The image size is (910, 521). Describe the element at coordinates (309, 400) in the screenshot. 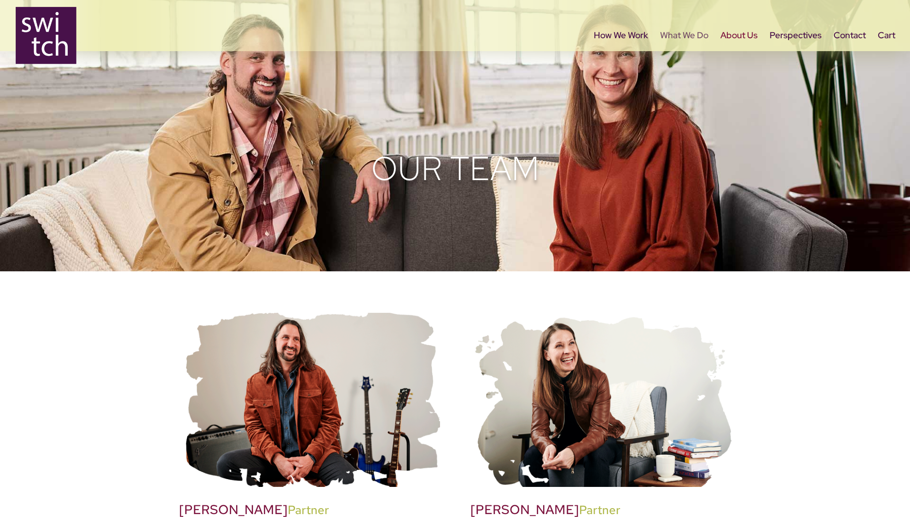

I see `img: joe-bio-pic` at that location.